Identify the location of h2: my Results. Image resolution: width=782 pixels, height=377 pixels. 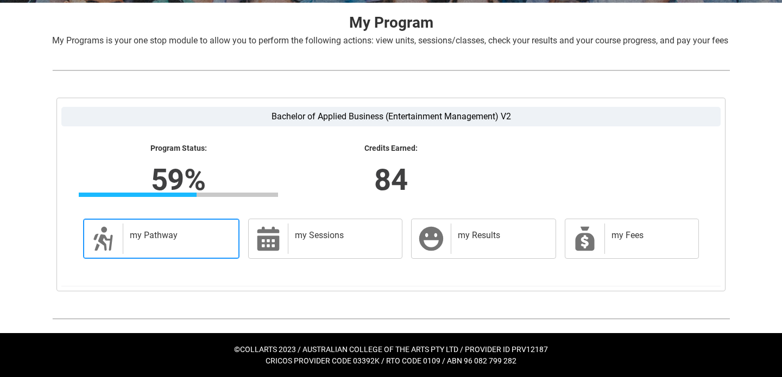
(501, 236).